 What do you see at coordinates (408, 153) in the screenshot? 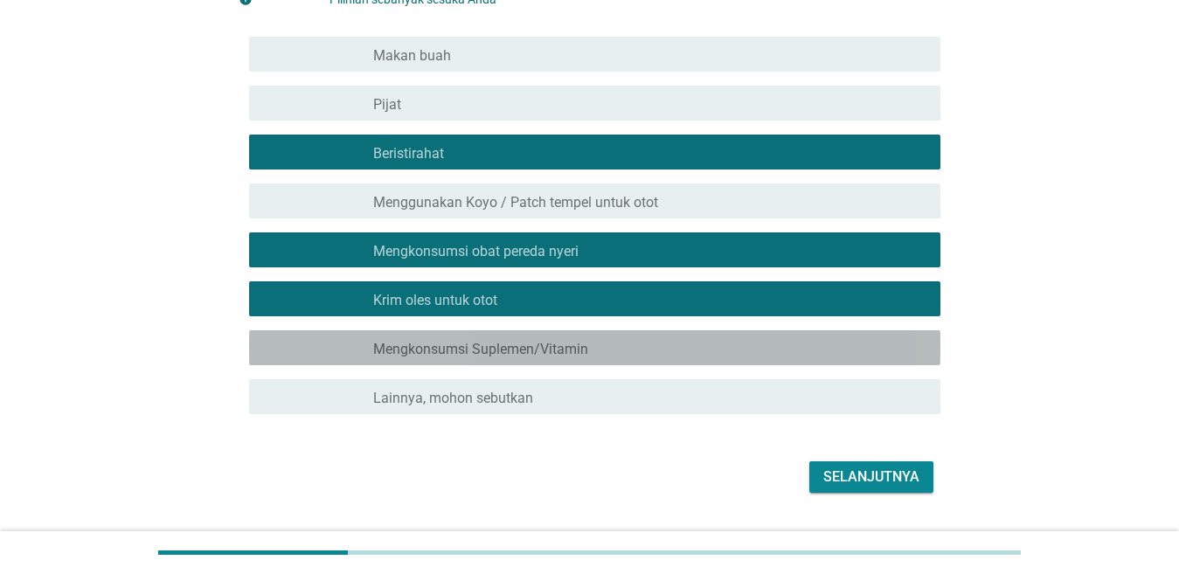
I see `font: Beristirahat` at bounding box center [408, 153].